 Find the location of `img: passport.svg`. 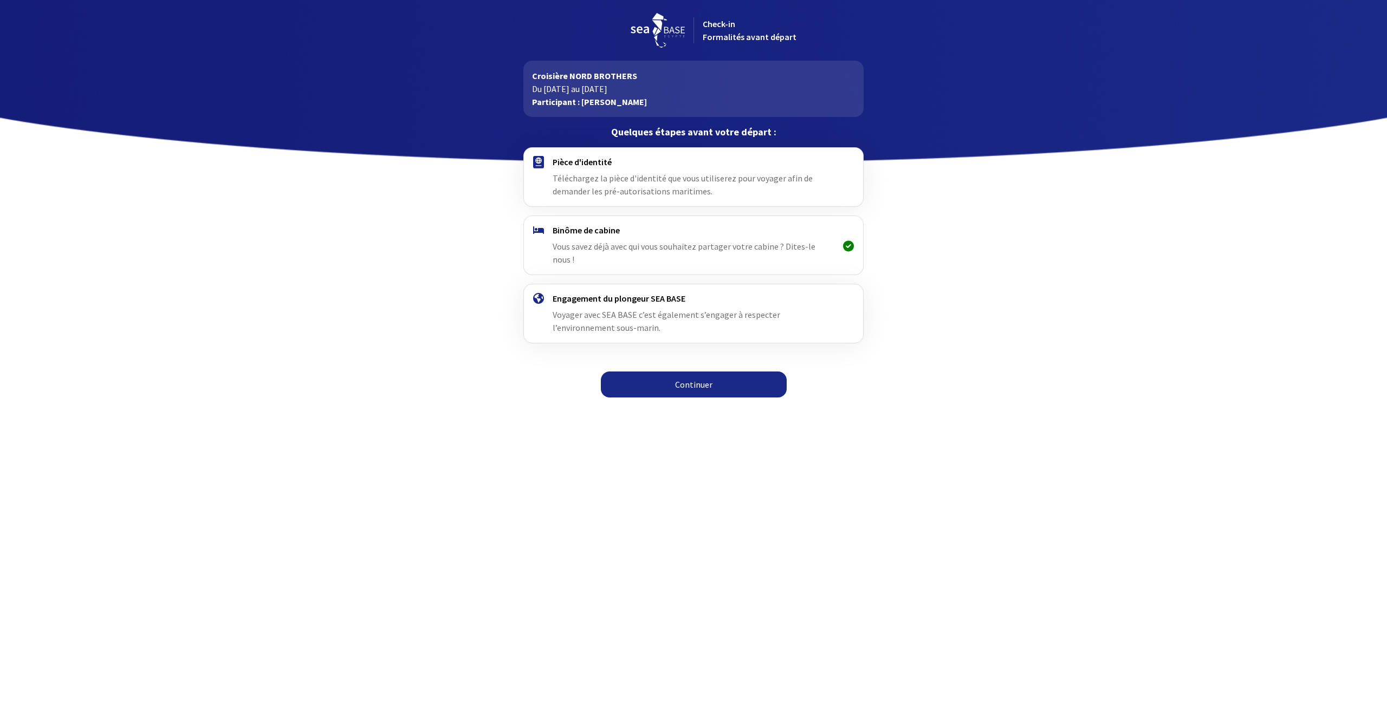

img: passport.svg is located at coordinates (538, 162).